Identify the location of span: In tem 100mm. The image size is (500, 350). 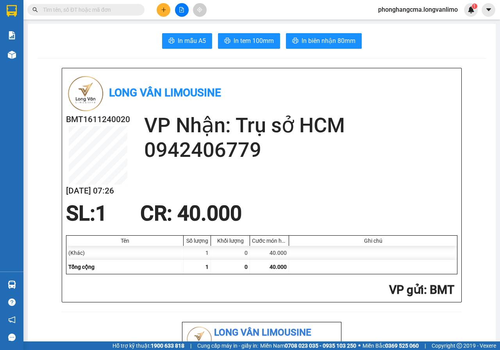
(253, 41).